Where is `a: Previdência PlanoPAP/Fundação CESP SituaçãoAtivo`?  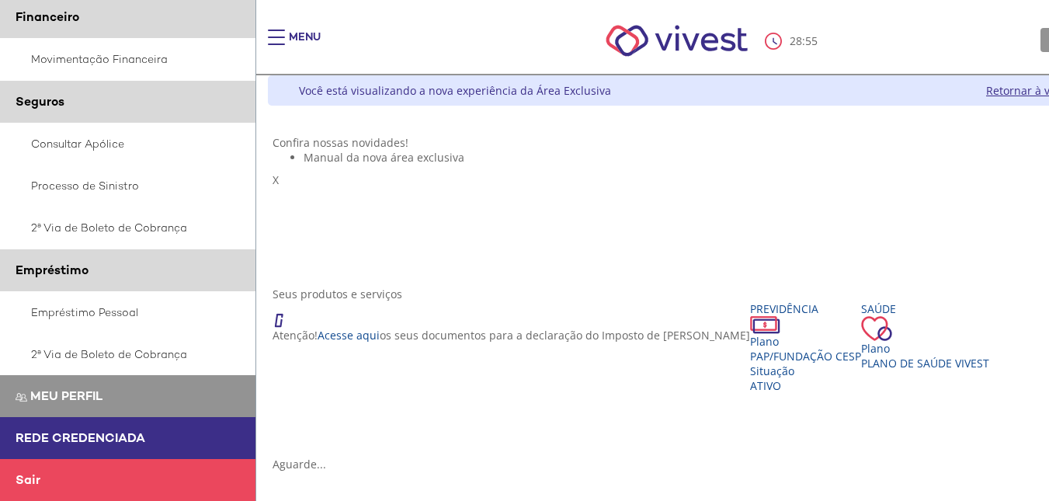 a: Previdência PlanoPAP/Fundação CESP SituaçãoAtivo is located at coordinates (805, 347).